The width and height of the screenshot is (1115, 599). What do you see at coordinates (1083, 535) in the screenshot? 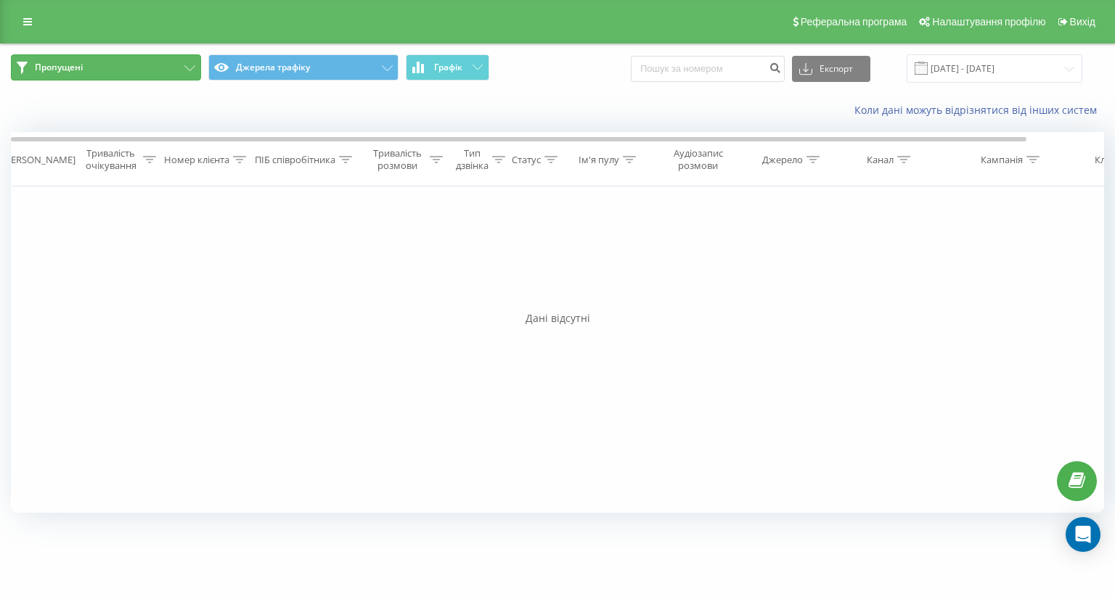
I see `div: Open Intercom Messenger` at bounding box center [1083, 535].